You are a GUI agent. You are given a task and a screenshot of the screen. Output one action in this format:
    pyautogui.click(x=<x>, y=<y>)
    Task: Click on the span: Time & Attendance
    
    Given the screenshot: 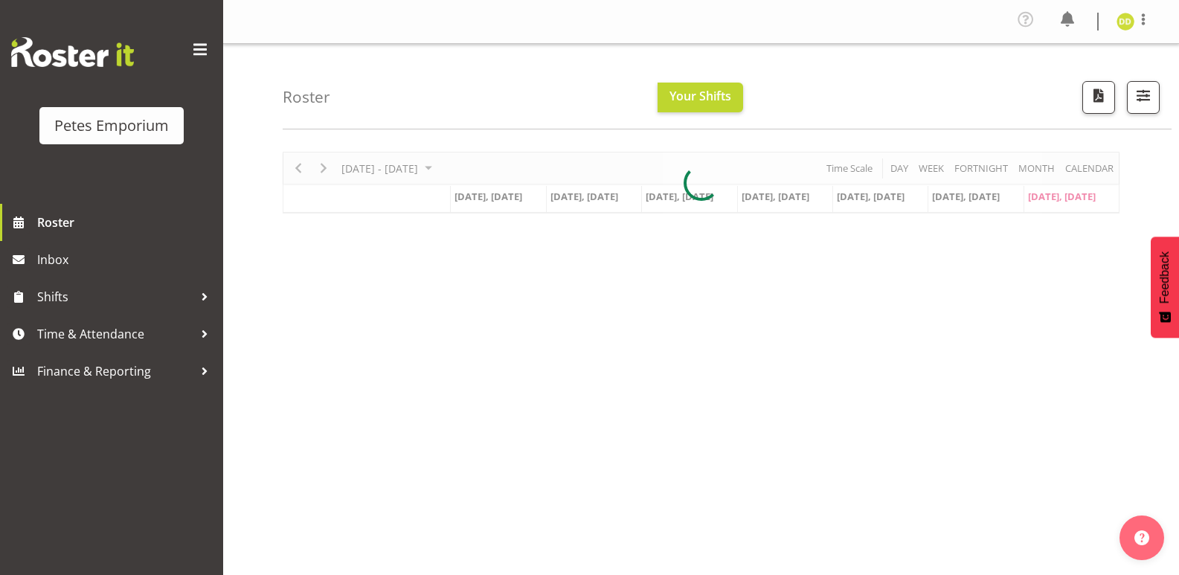 What is the action you would take?
    pyautogui.click(x=115, y=334)
    